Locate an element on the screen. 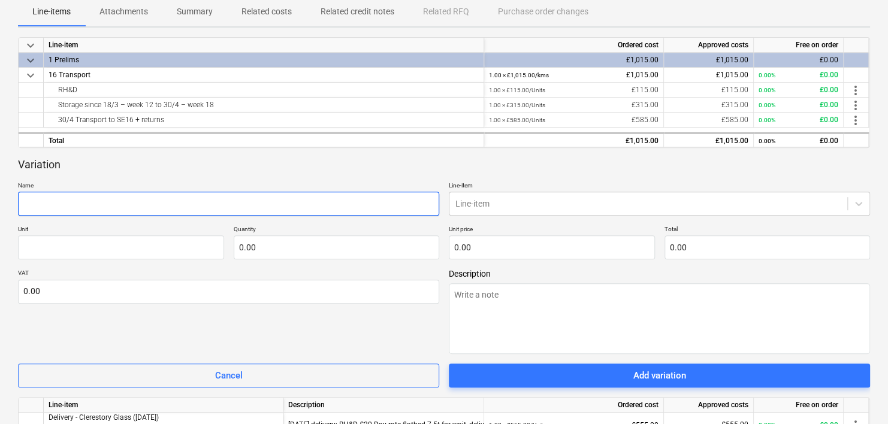 This screenshot has width=888, height=424. small: 1.00 × £585.00 / Units is located at coordinates (517, 120).